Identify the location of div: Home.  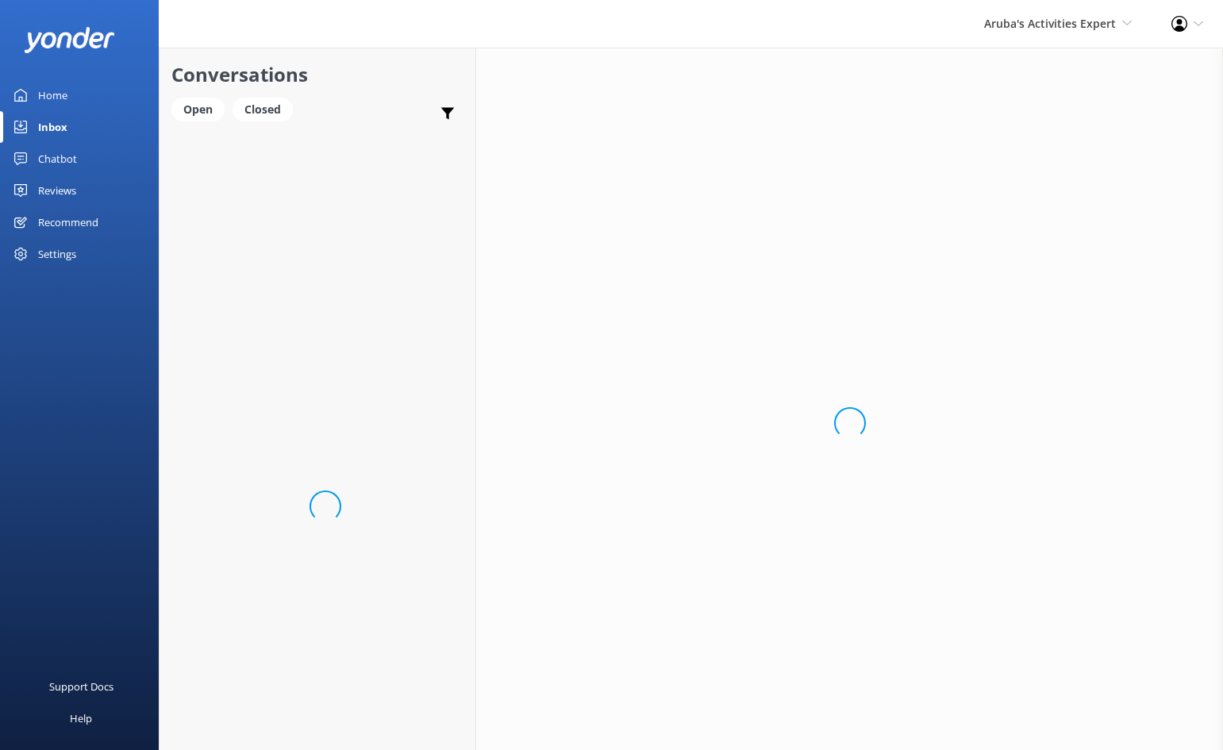
(52, 95).